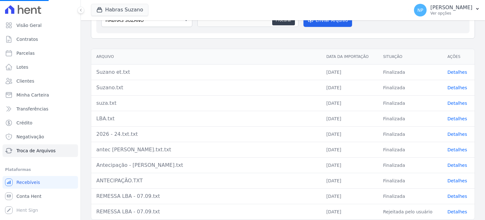 Image resolution: width=485 pixels, height=220 pixels. Describe the element at coordinates (40, 67) in the screenshot. I see `a: Lotes` at that location.